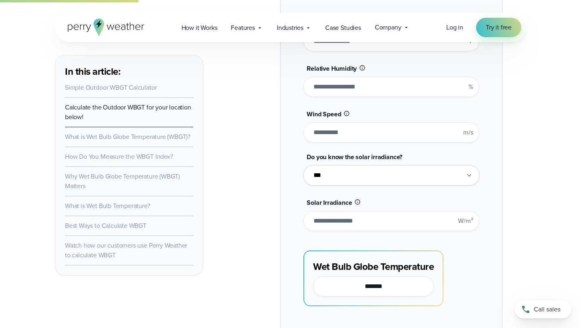 The image size is (581, 328). What do you see at coordinates (455, 27) in the screenshot?
I see `a: Log in` at bounding box center [455, 27].